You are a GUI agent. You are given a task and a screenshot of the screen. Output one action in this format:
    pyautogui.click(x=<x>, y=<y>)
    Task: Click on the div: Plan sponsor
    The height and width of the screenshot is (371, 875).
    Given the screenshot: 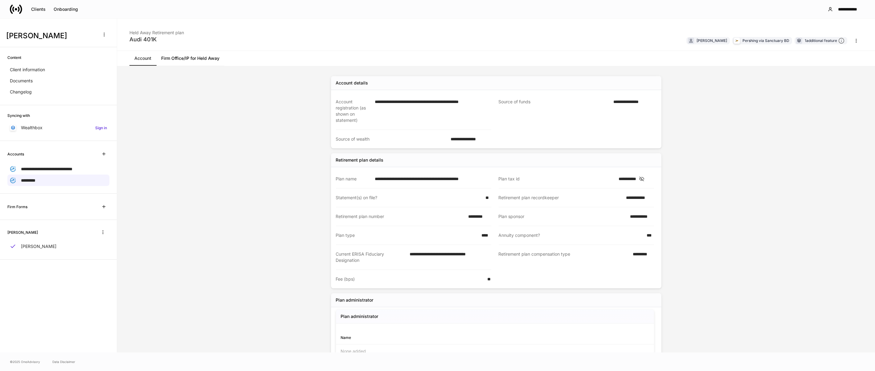 What is the action you would take?
    pyautogui.click(x=562, y=216)
    